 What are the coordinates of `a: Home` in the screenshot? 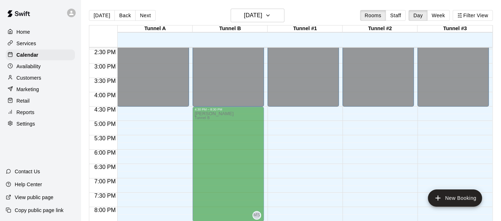 It's located at (40, 32).